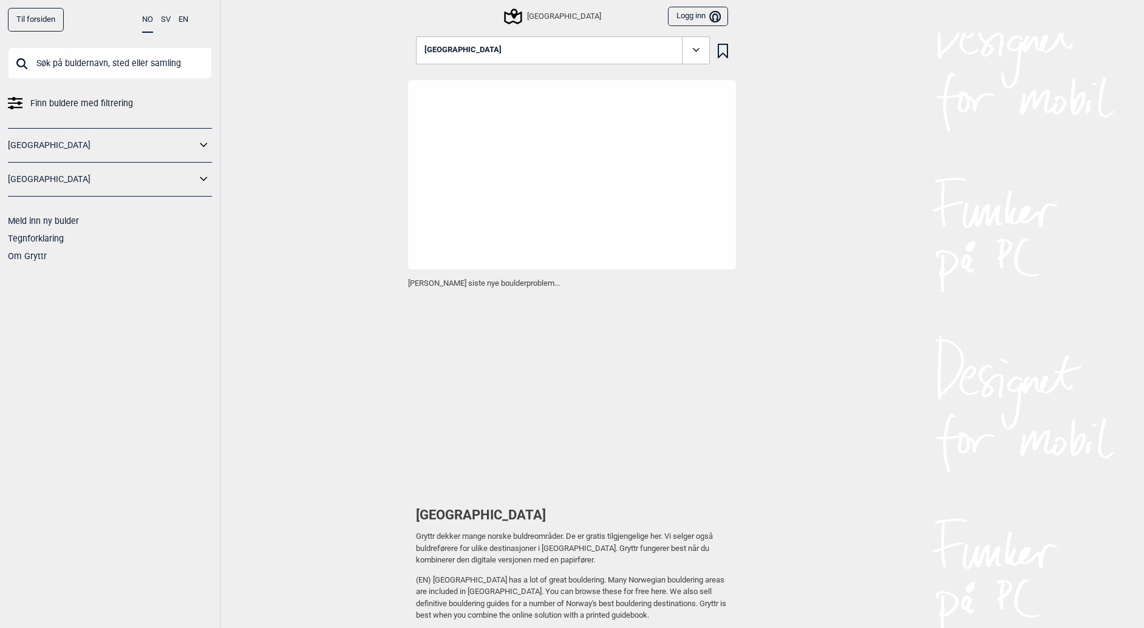 The height and width of the screenshot is (628, 1144). What do you see at coordinates (148, 20) in the screenshot?
I see `button: NO` at bounding box center [148, 20].